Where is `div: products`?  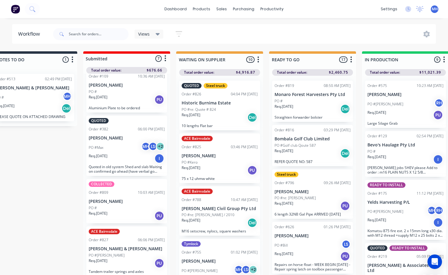
div: products is located at coordinates (202, 9).